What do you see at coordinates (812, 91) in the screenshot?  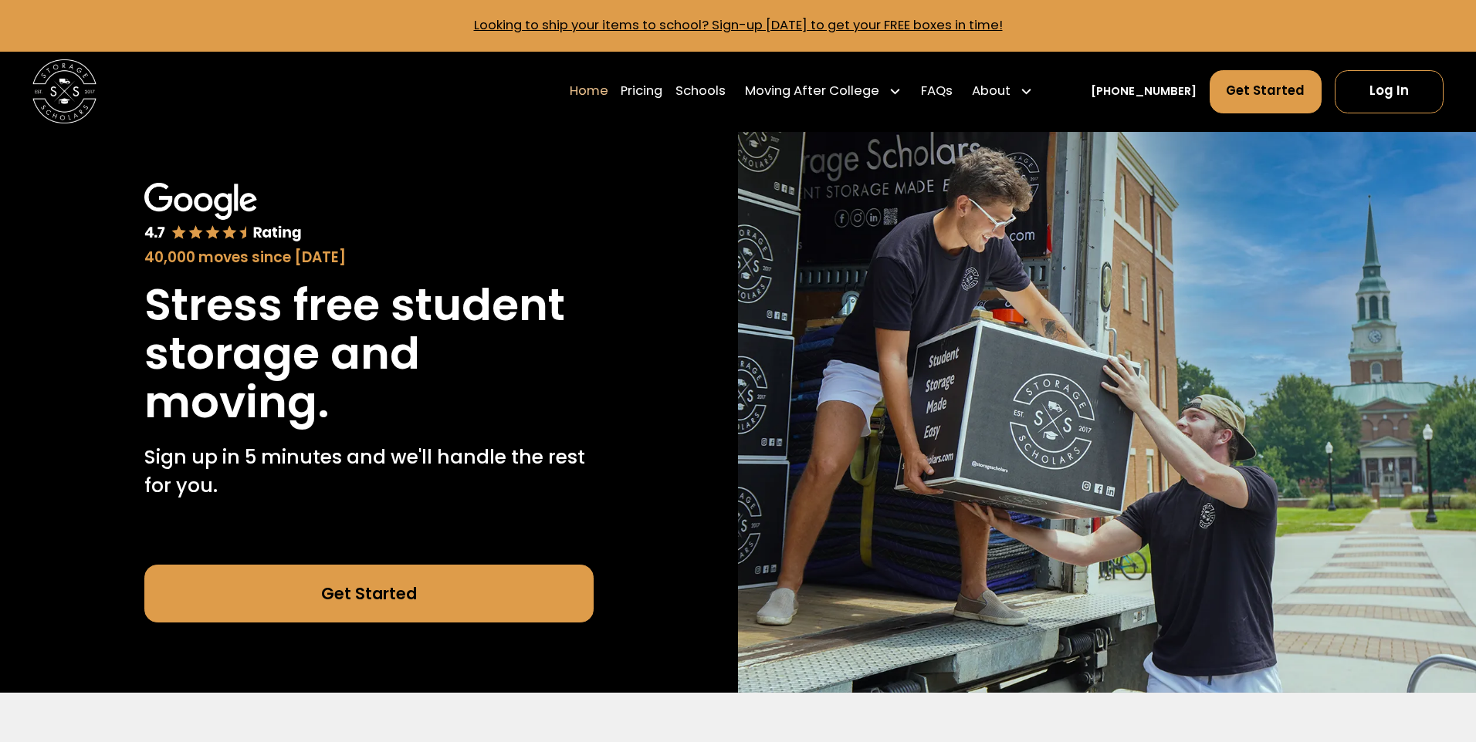 I see `div: Moving After College` at bounding box center [812, 91].